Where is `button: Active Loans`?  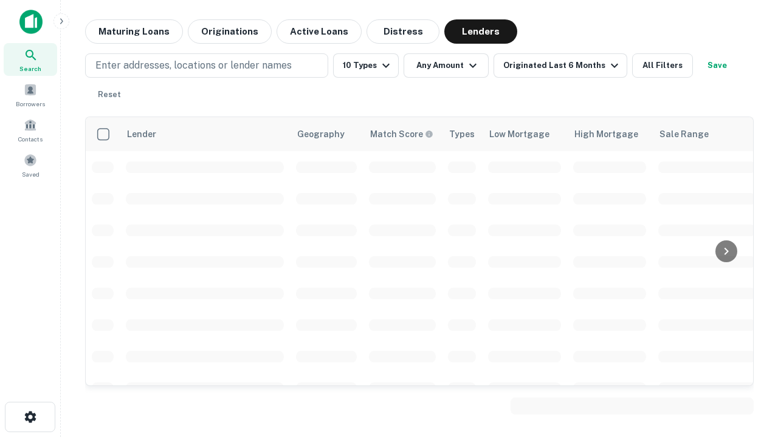 button: Active Loans is located at coordinates (319, 32).